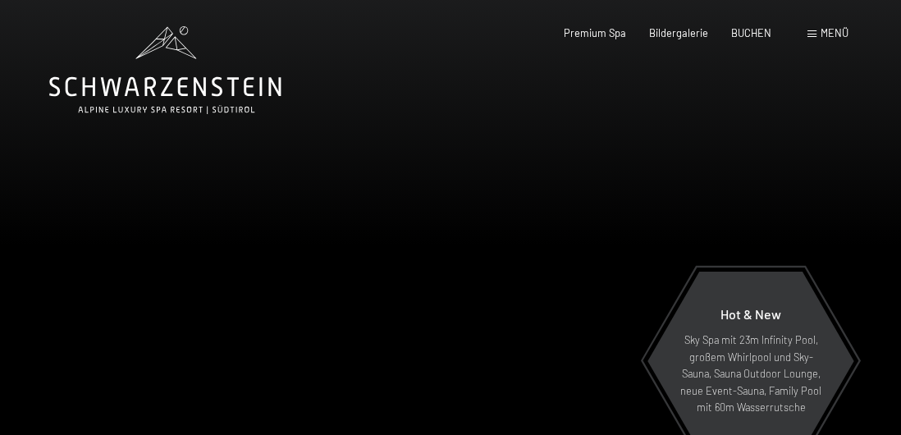 Image resolution: width=901 pixels, height=435 pixels. I want to click on p: Sky Spa mit 23m Infinity Pool, großem Whirlpool und Sky-Sauna, Sauna Outdoor Lounge, neue Event-S..., so click(751, 374).